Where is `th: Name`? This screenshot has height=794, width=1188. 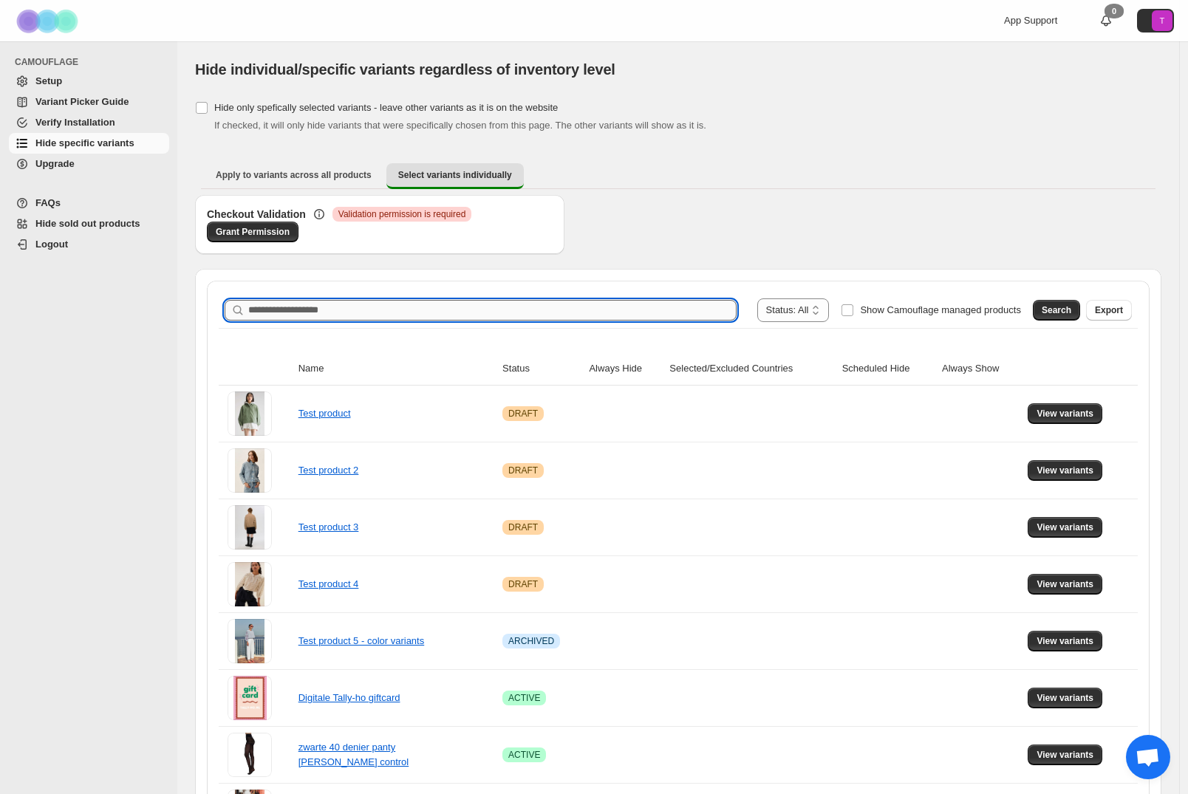
th: Name is located at coordinates (396, 369).